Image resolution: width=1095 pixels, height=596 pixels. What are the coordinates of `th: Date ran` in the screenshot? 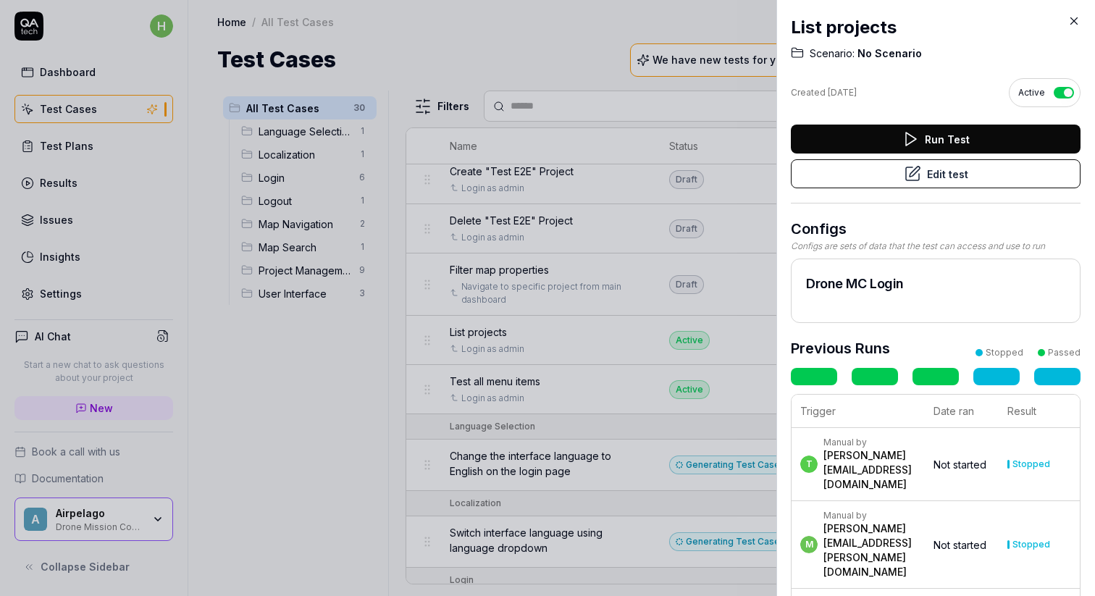 It's located at (962, 412).